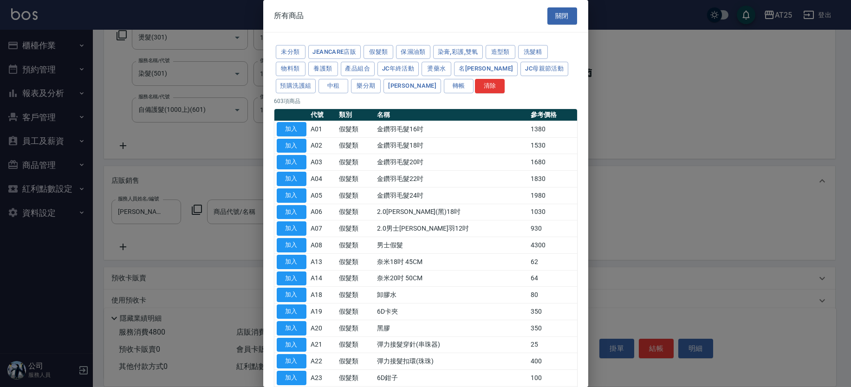 This screenshot has width=851, height=387. Describe the element at coordinates (323, 262) in the screenshot. I see `td: A13` at that location.